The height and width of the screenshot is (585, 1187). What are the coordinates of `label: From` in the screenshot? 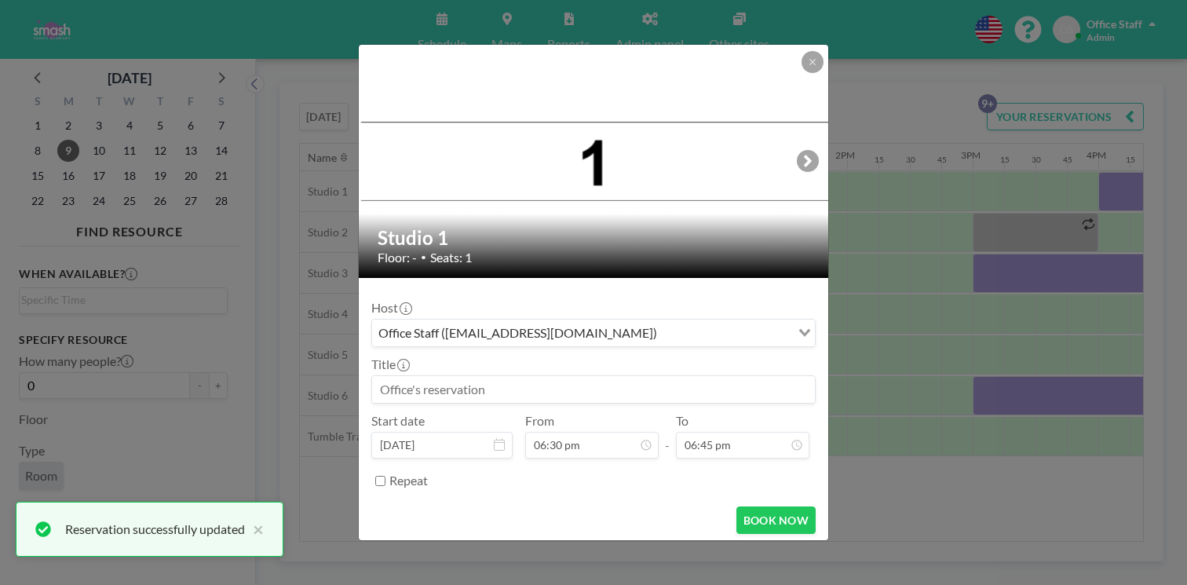 It's located at (540, 421).